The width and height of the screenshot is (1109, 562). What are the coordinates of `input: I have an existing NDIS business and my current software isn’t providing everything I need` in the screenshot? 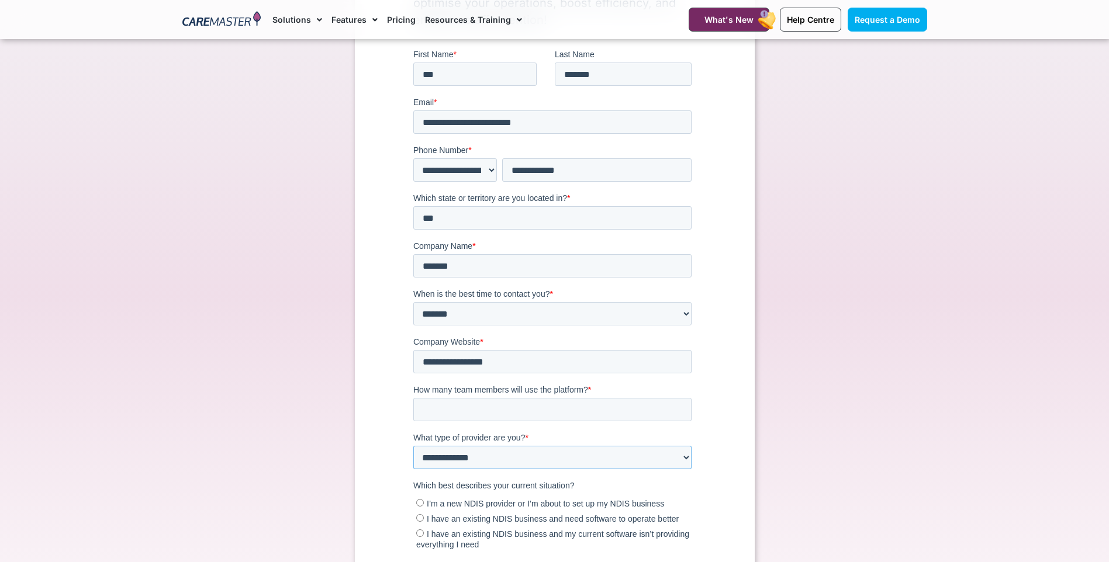 It's located at (6, 485).